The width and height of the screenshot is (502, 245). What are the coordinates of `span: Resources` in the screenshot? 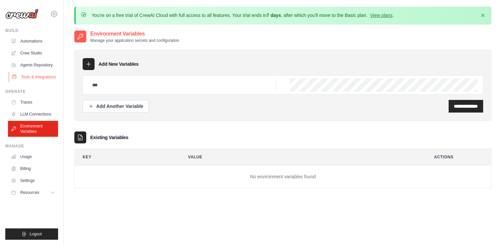 It's located at (30, 193).